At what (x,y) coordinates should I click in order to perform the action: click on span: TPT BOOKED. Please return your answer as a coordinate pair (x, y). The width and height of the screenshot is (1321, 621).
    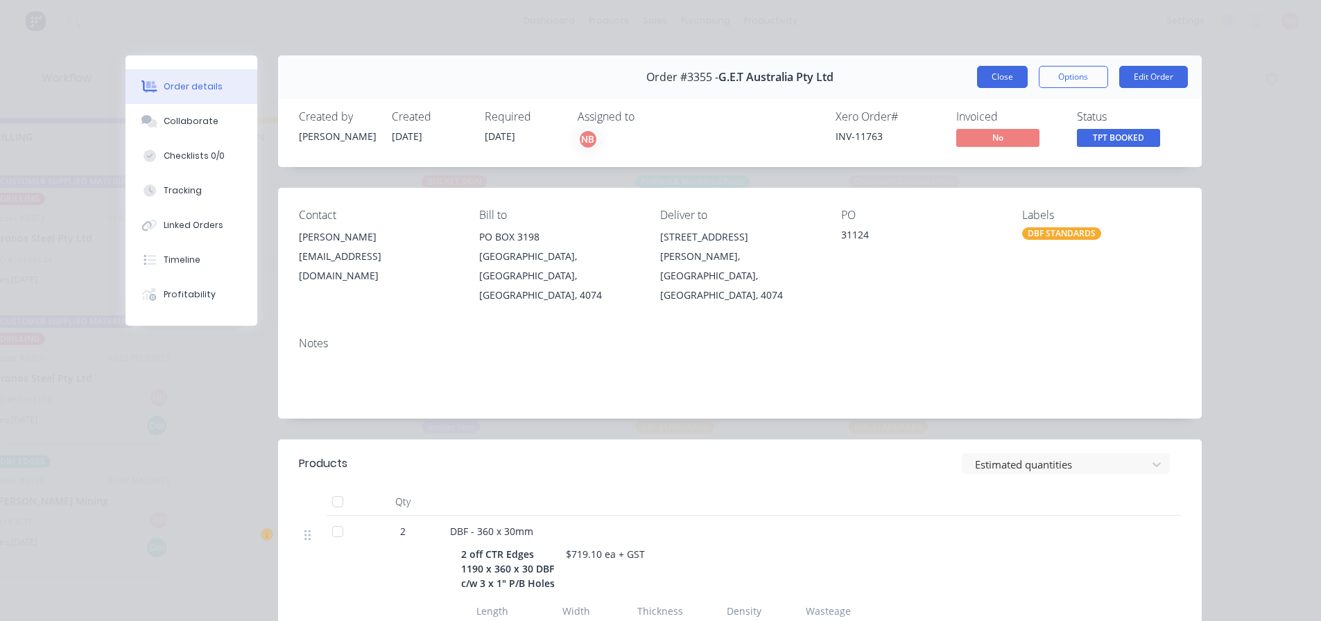
    Looking at the image, I should click on (1118, 137).